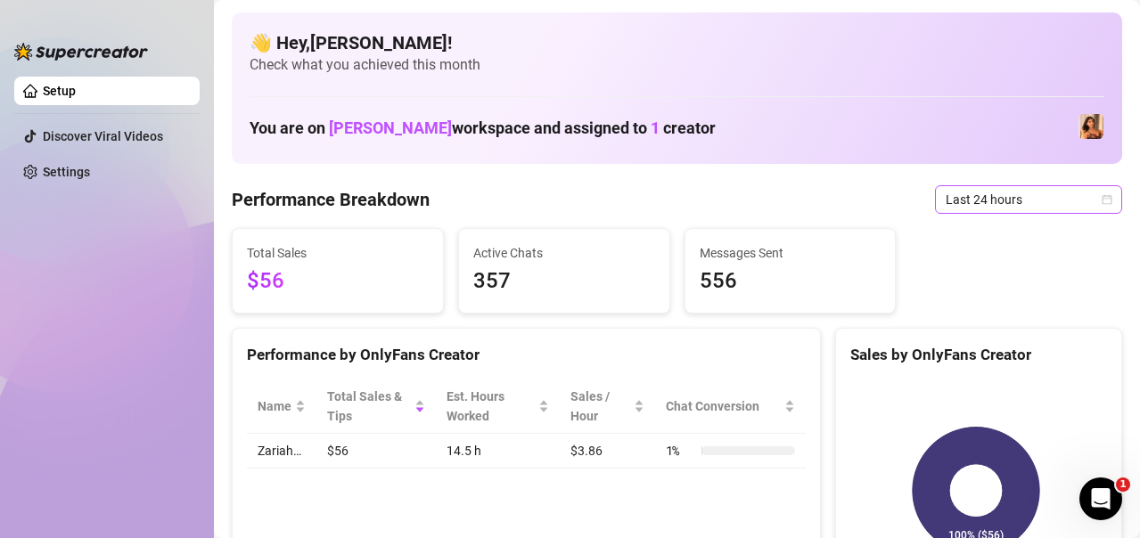 This screenshot has height=538, width=1140. What do you see at coordinates (723, 406) in the screenshot?
I see `span: Chat Conversion` at bounding box center [723, 406].